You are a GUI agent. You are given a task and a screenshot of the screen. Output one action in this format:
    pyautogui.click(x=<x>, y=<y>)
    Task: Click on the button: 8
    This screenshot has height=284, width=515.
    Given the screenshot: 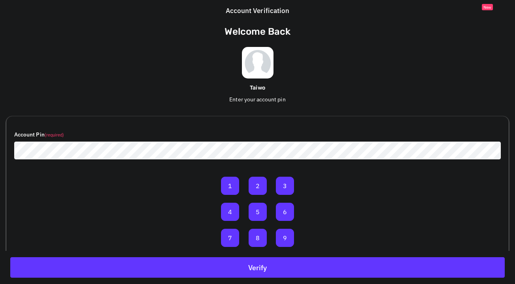 What is the action you would take?
    pyautogui.click(x=258, y=238)
    